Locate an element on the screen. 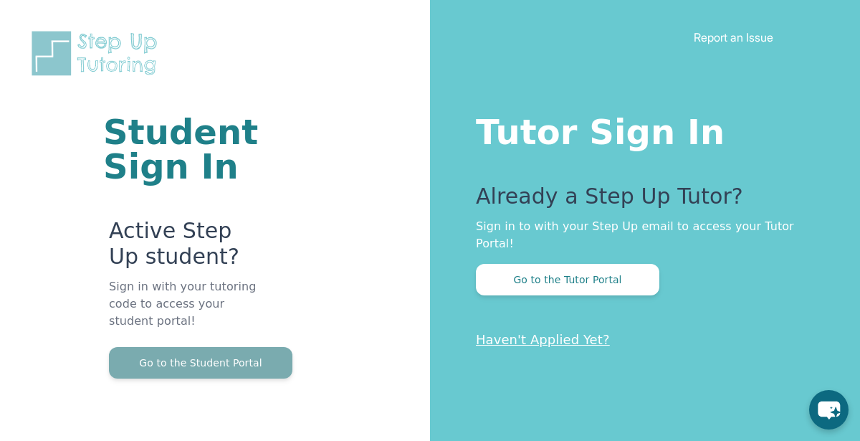 The image size is (860, 441). button: Go to the Student Portal is located at coordinates (201, 363).